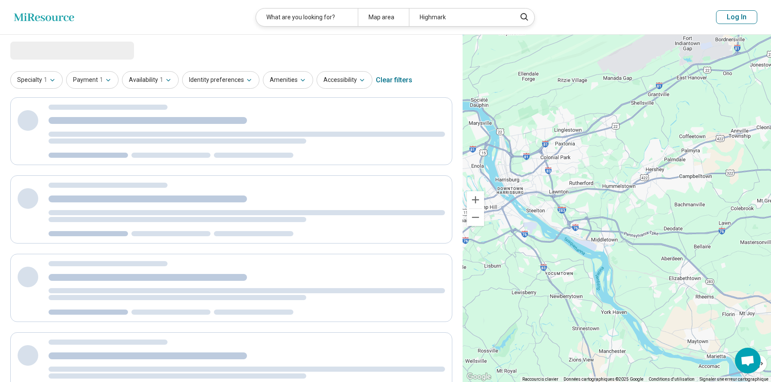 This screenshot has height=382, width=771. I want to click on button: Zoom arrière, so click(475, 218).